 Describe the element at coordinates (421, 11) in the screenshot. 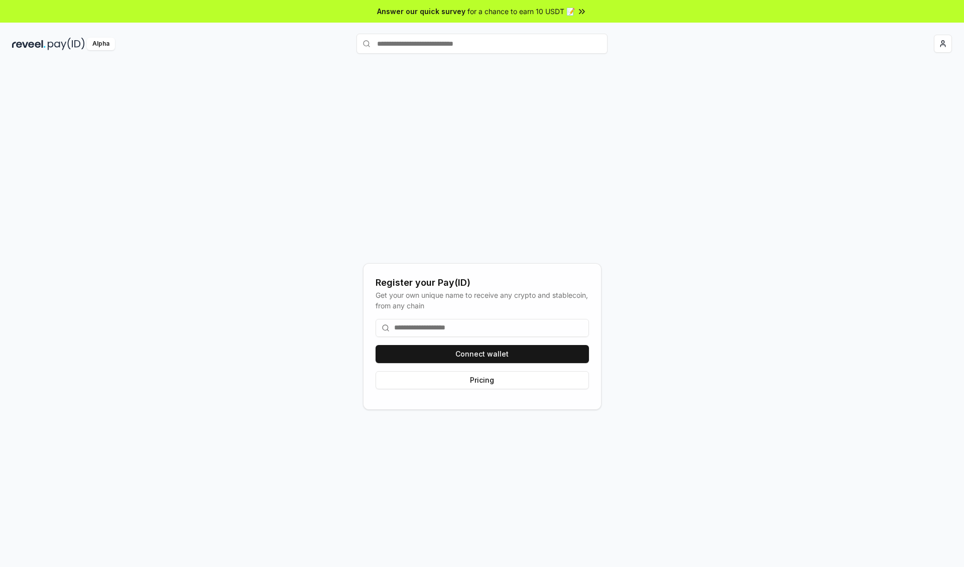

I see `span: Answer our quick survey` at that location.